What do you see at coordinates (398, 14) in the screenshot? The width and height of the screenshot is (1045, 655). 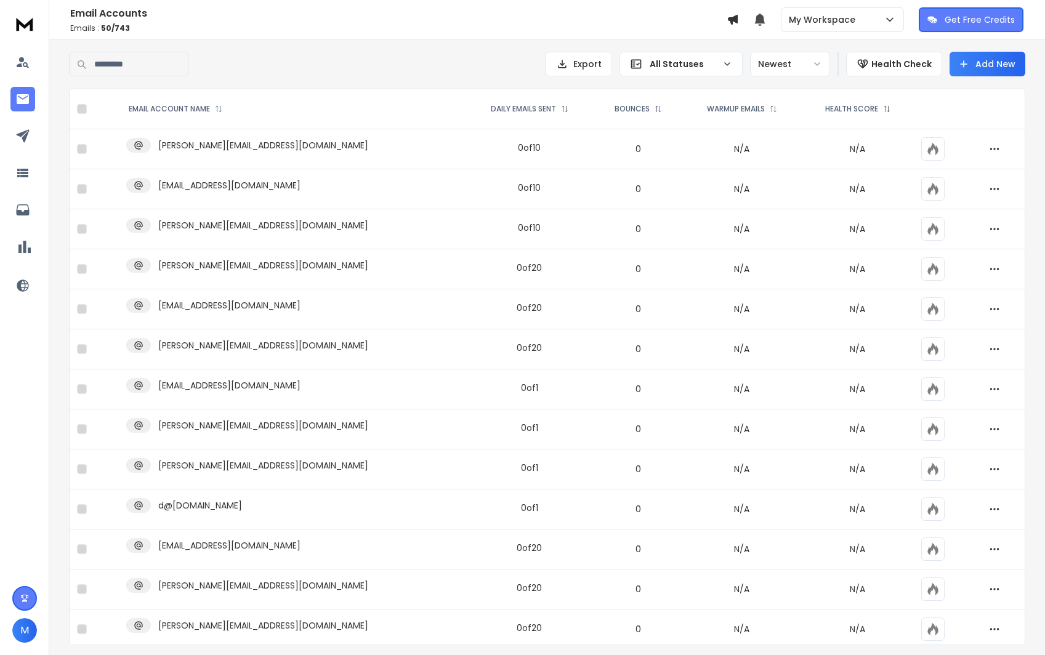 I see `h1: Email Accounts` at bounding box center [398, 14].